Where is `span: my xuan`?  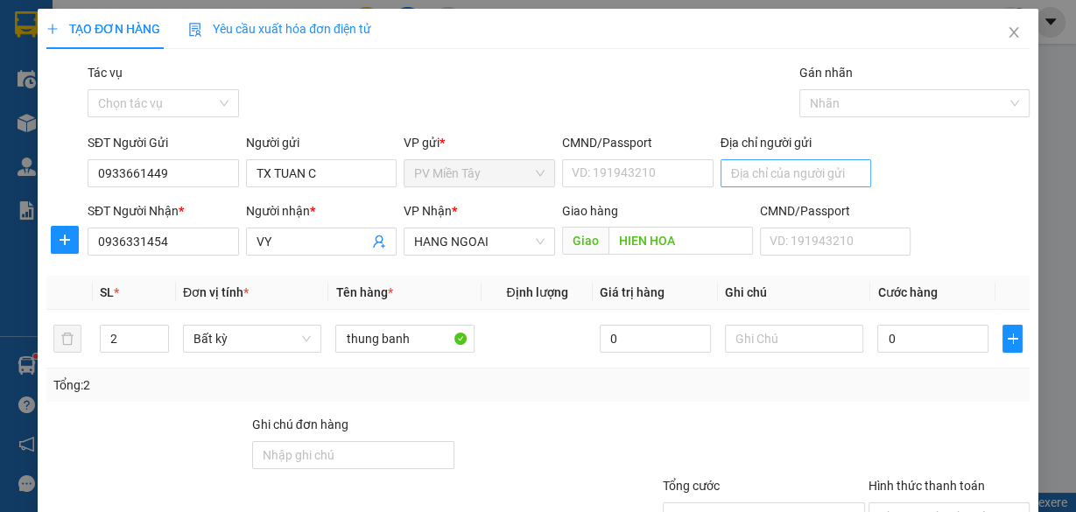
span: my xuan is located at coordinates (224, 117).